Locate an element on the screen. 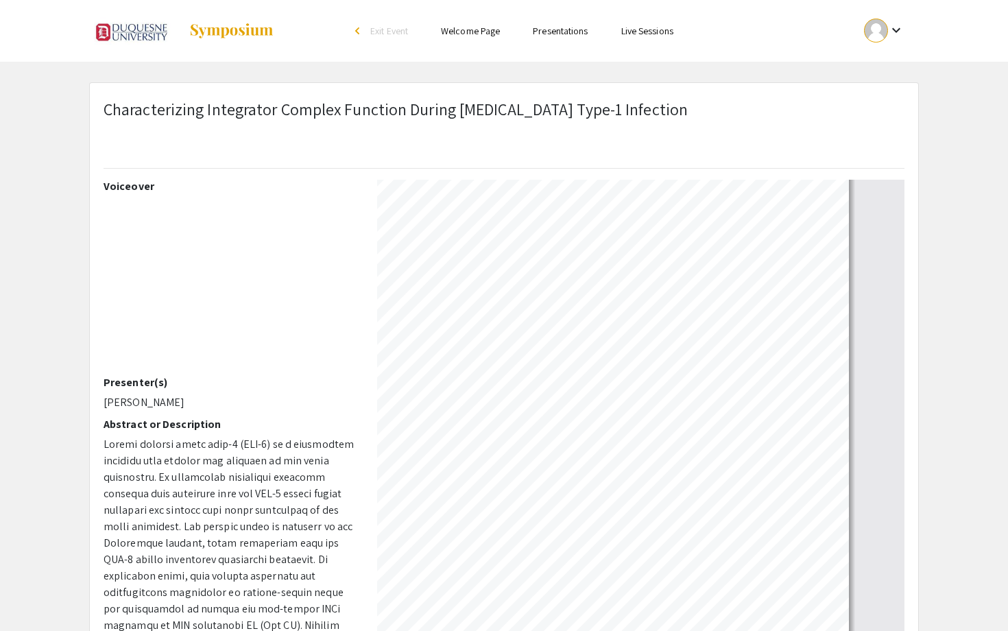 Image resolution: width=1008 pixels, height=631 pixels. mat-icon: Expand account dropdown is located at coordinates (896, 30).